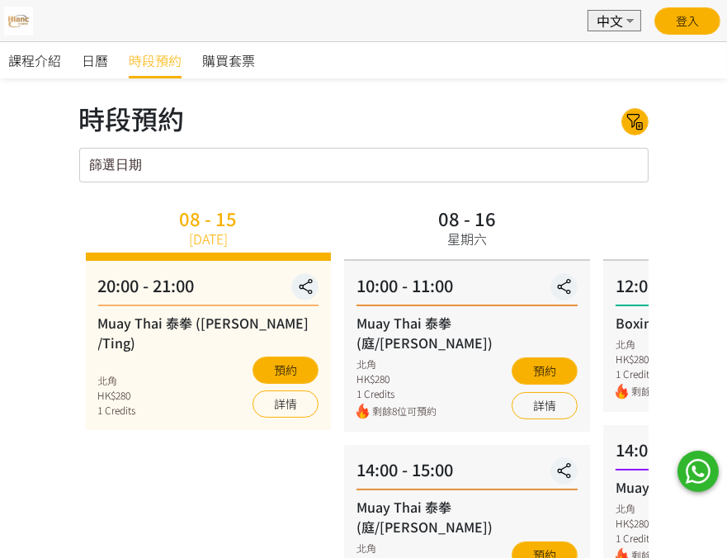 Image resolution: width=727 pixels, height=558 pixels. Describe the element at coordinates (663, 391) in the screenshot. I see `span: 剩餘6位可預約` at that location.